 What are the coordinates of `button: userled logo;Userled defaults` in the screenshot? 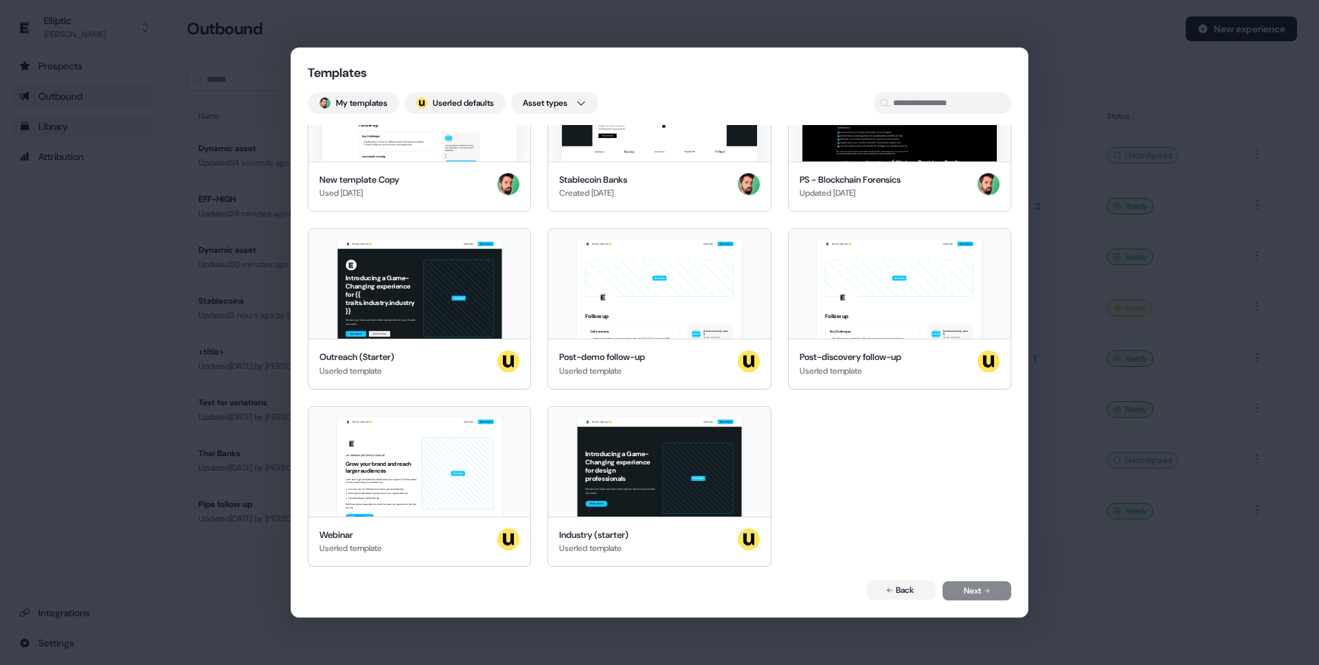 It's located at (455, 103).